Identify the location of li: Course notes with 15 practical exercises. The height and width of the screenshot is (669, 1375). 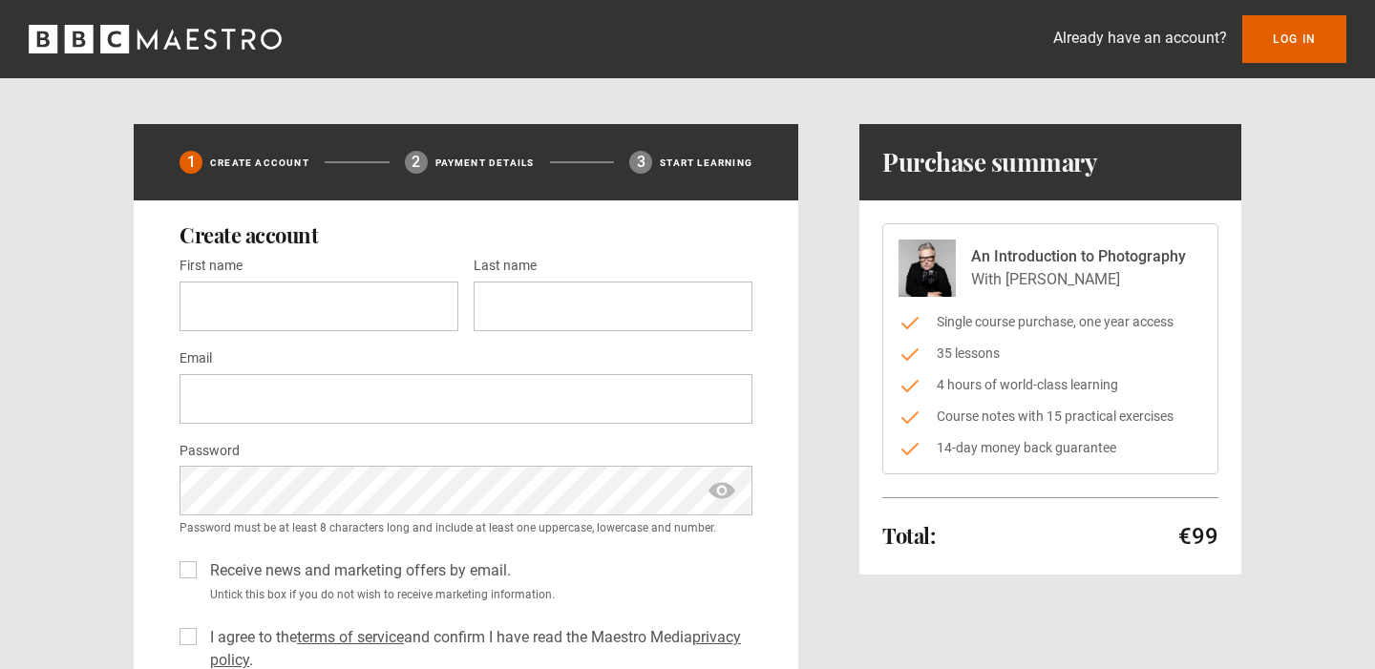
(1050, 416).